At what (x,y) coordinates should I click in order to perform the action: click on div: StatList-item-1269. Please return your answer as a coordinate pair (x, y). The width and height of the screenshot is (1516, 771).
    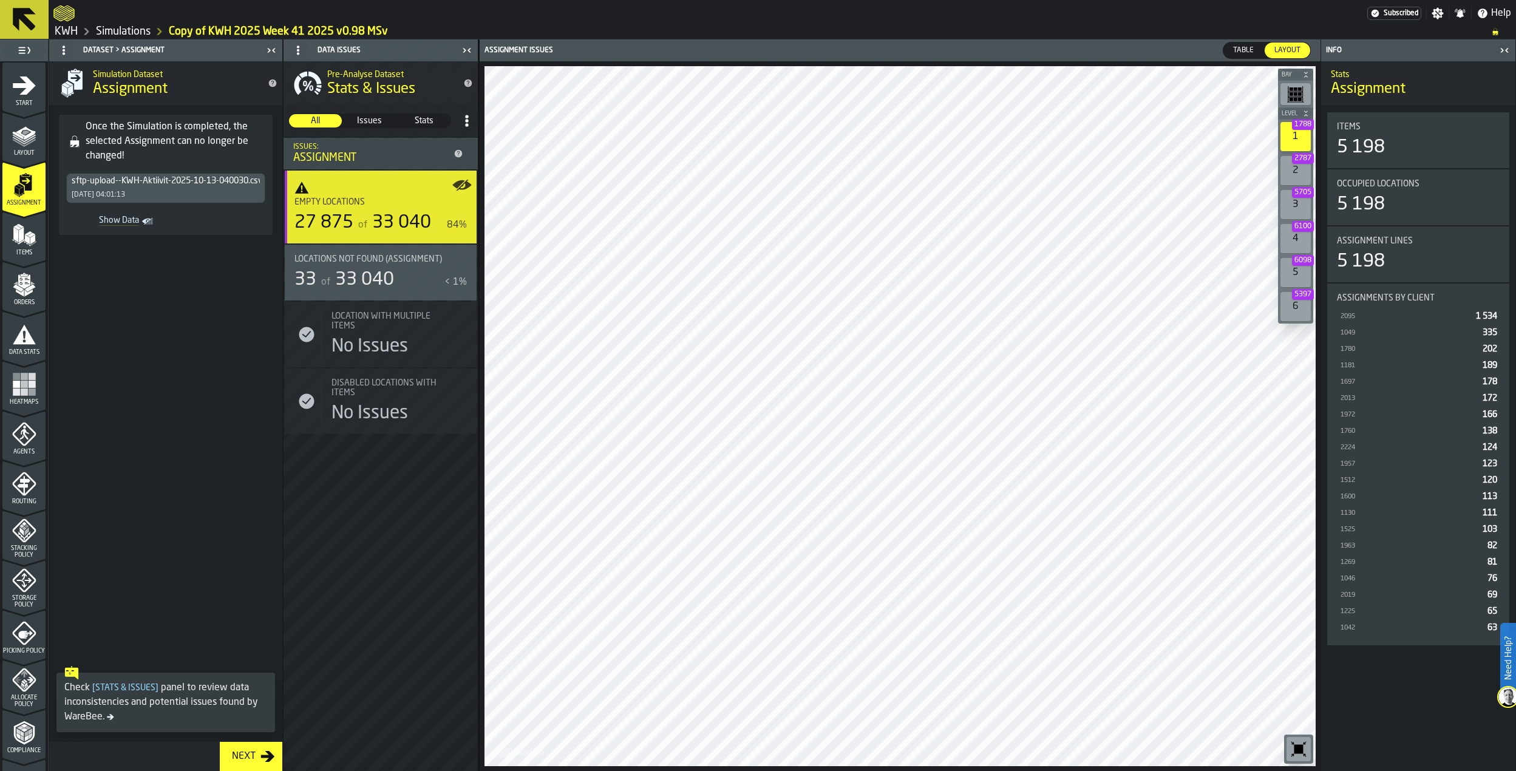
    Looking at the image, I should click on (1418, 562).